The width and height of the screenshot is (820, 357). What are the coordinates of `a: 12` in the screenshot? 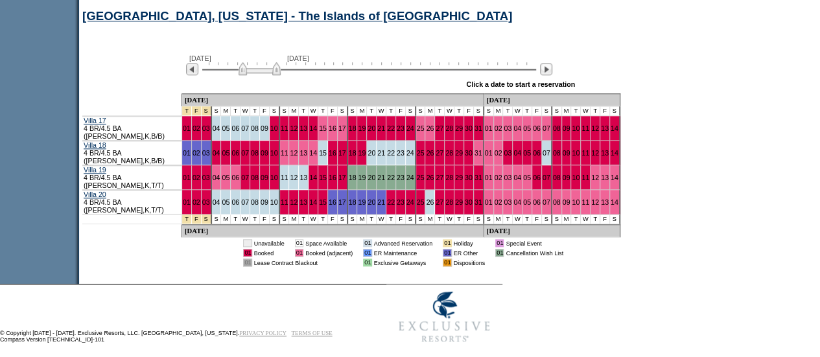 It's located at (294, 153).